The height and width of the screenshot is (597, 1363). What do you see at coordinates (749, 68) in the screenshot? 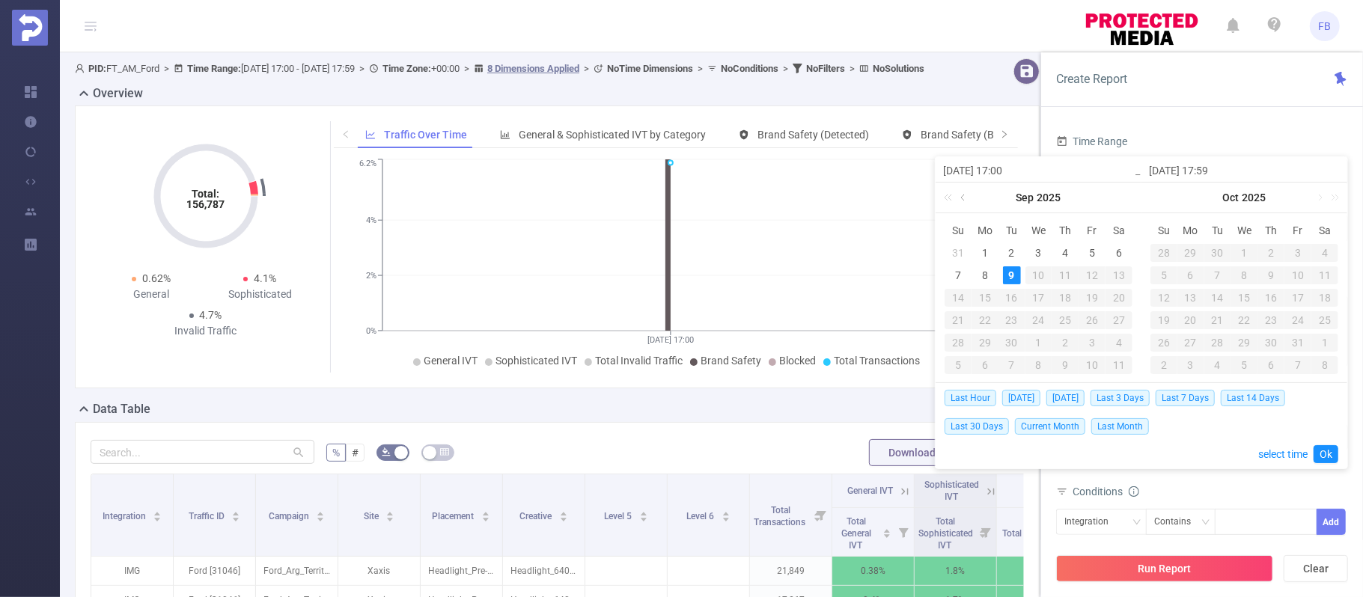
I see `b: No Conditions` at bounding box center [749, 68].